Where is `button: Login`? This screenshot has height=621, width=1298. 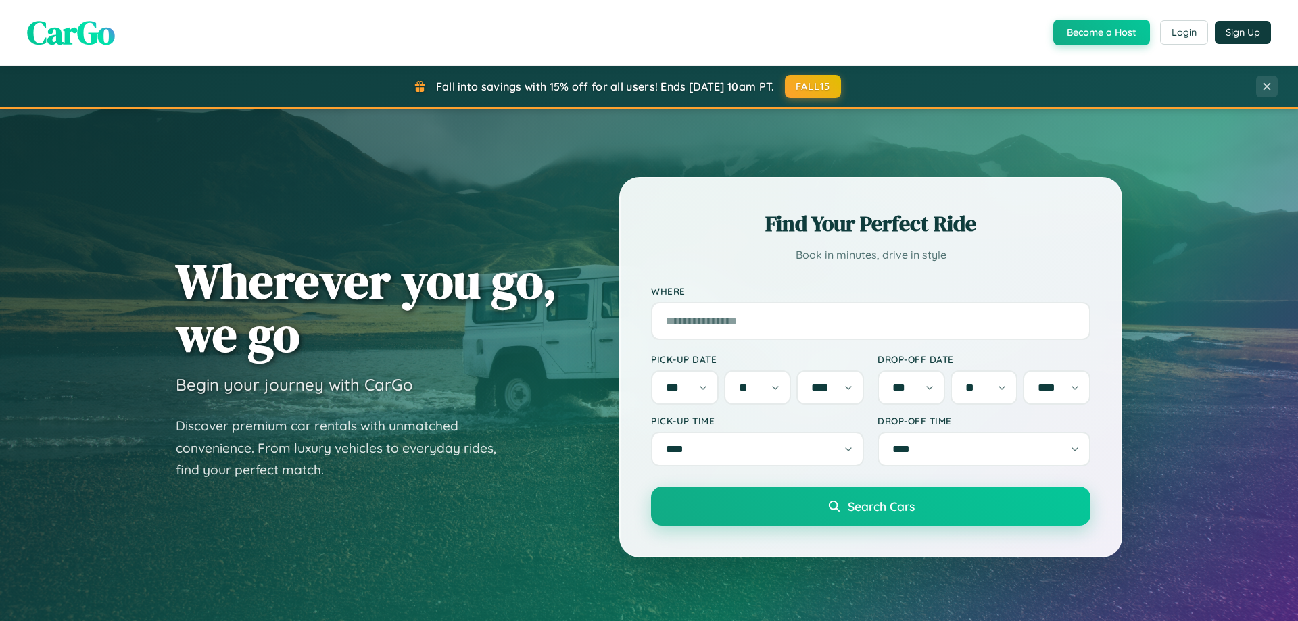 button: Login is located at coordinates (1184, 32).